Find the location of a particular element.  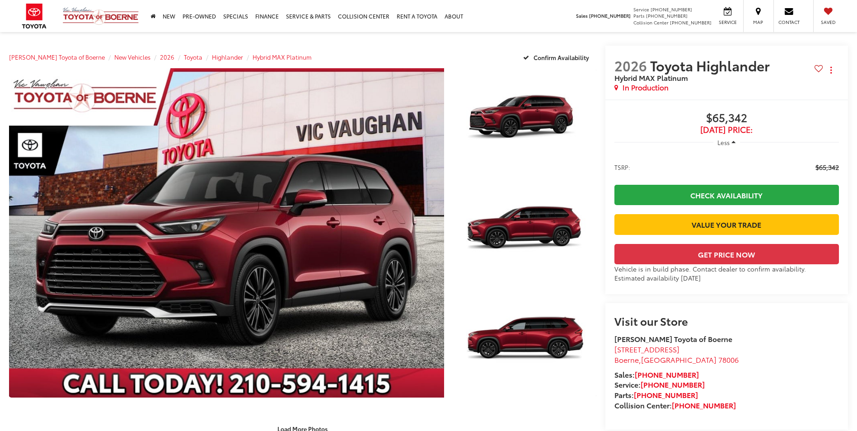

span: Less is located at coordinates (723, 142).